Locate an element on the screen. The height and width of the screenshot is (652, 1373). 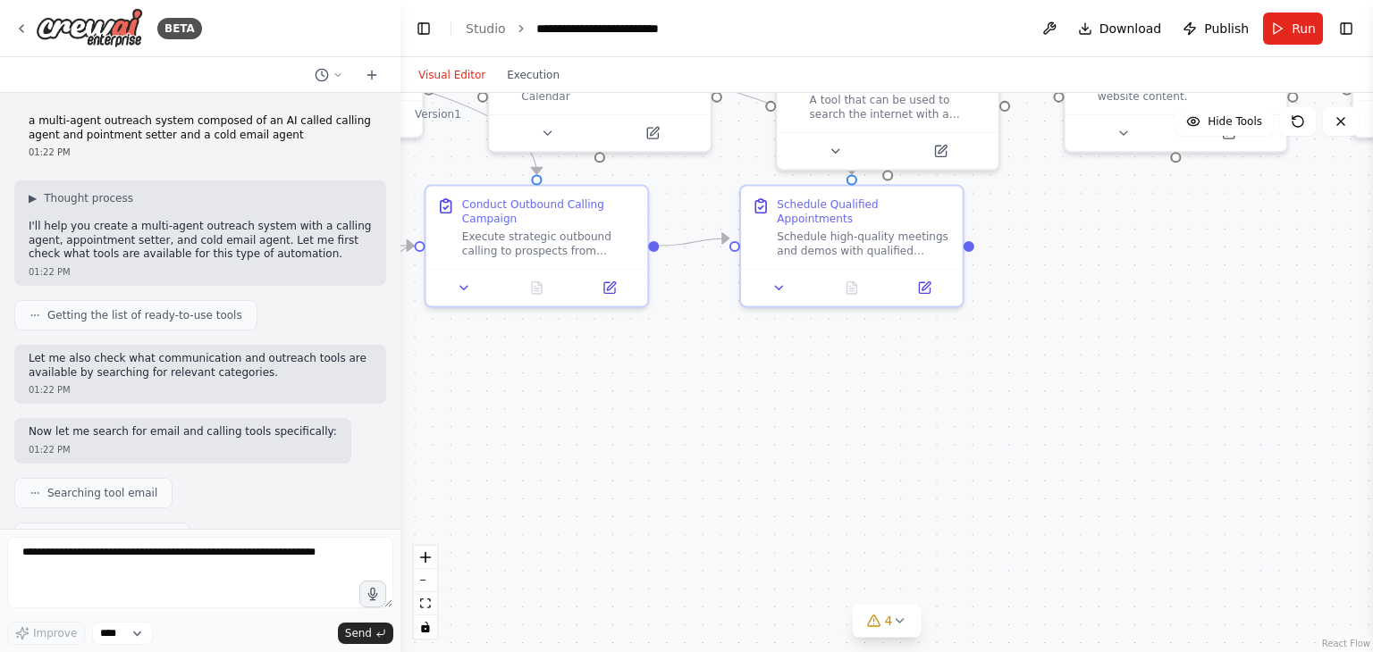
div: ScrapeWebsiteToolA tool that can be used to read a website content. is located at coordinates (1176, 97).